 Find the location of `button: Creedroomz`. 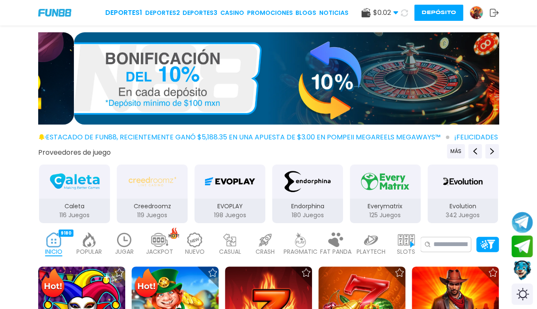

button: Creedroomz is located at coordinates (152, 194).